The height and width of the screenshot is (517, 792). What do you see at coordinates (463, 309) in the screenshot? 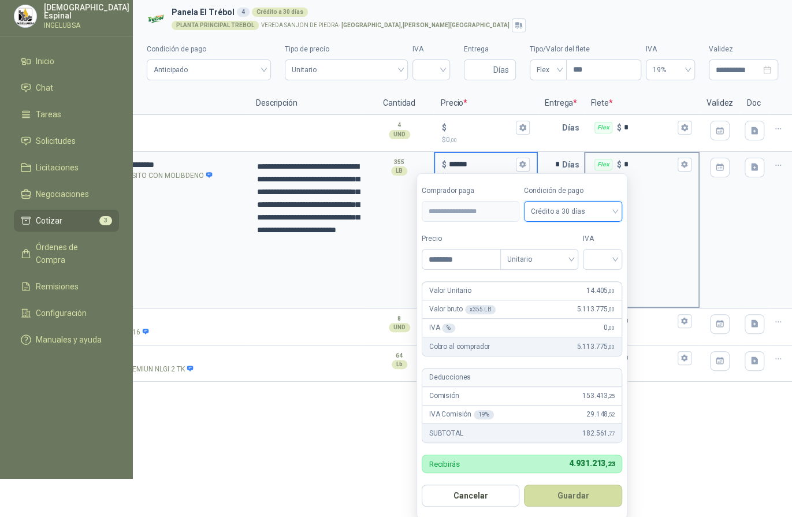
I see `p: Valor bruto` at bounding box center [463, 309].